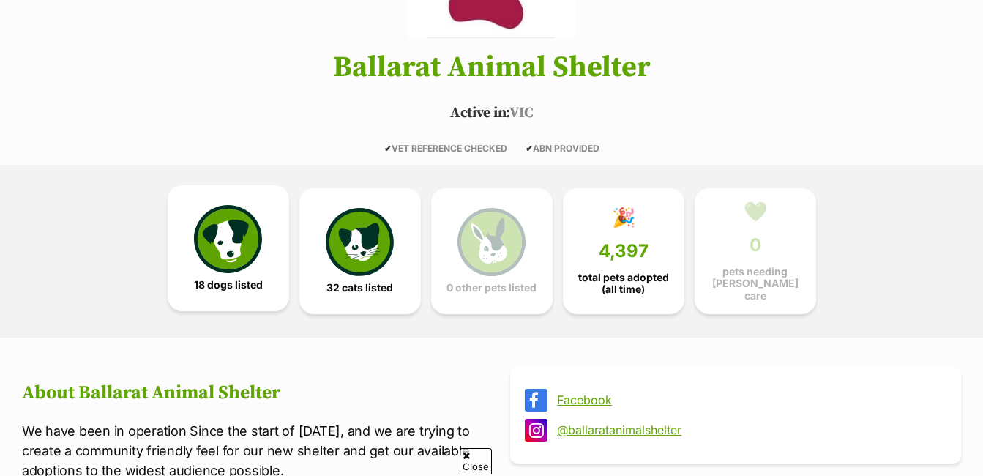 The image size is (983, 476). What do you see at coordinates (476, 460) in the screenshot?
I see `span: Close` at bounding box center [476, 460].